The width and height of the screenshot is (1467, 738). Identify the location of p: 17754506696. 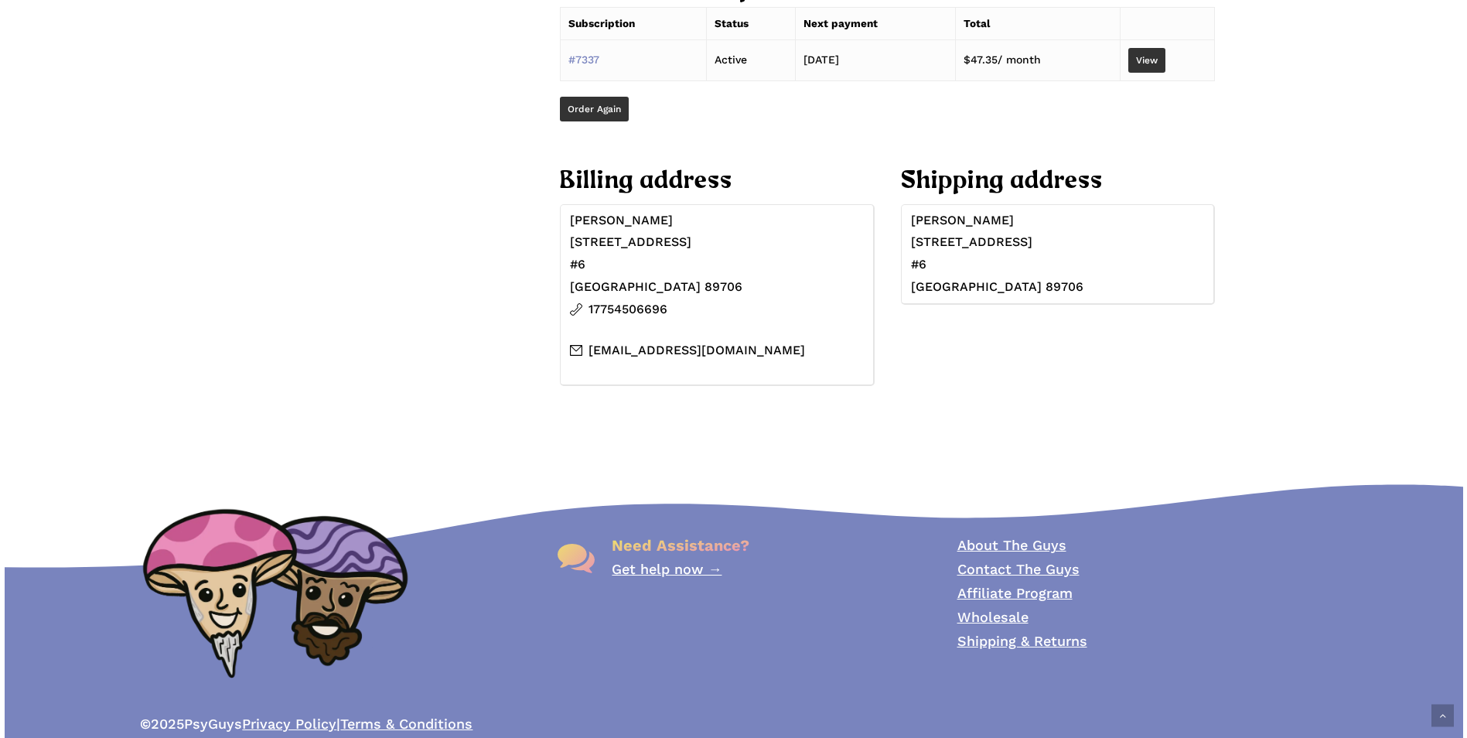
(716, 319).